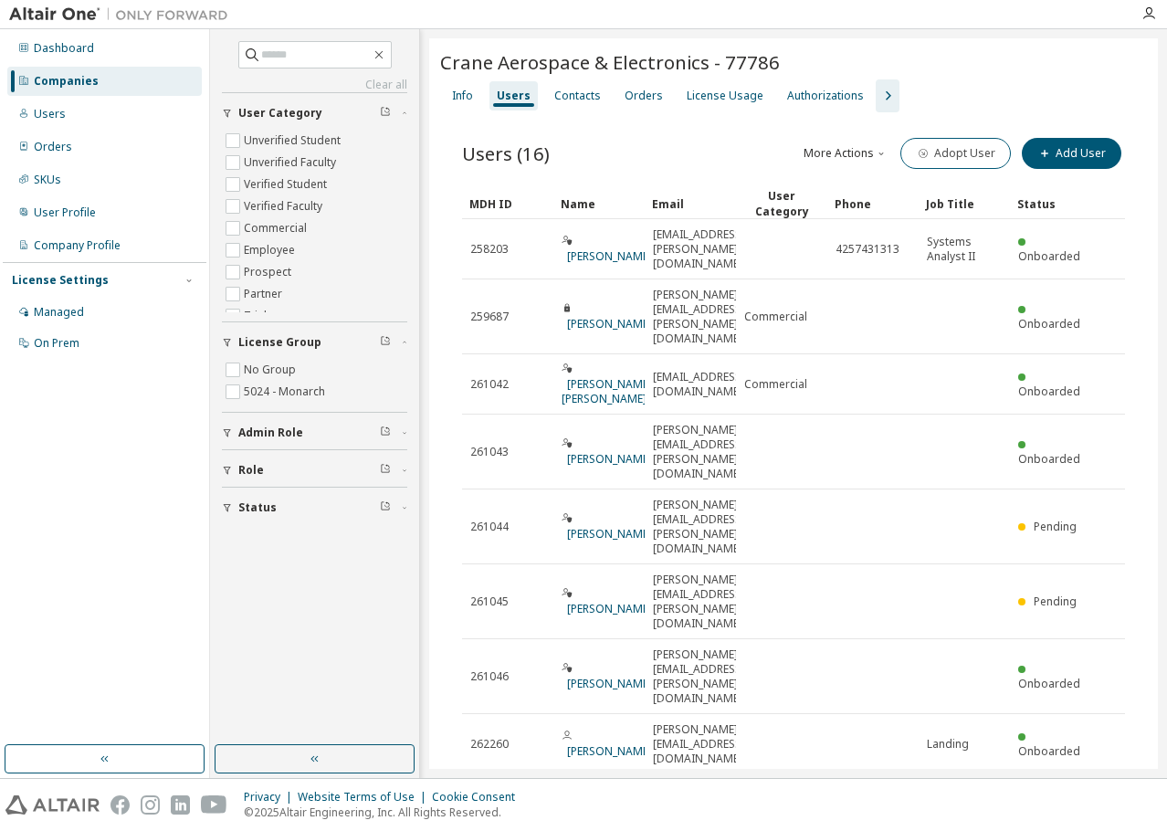  Describe the element at coordinates (150, 804) in the screenshot. I see `img: instagram.svg` at that location.